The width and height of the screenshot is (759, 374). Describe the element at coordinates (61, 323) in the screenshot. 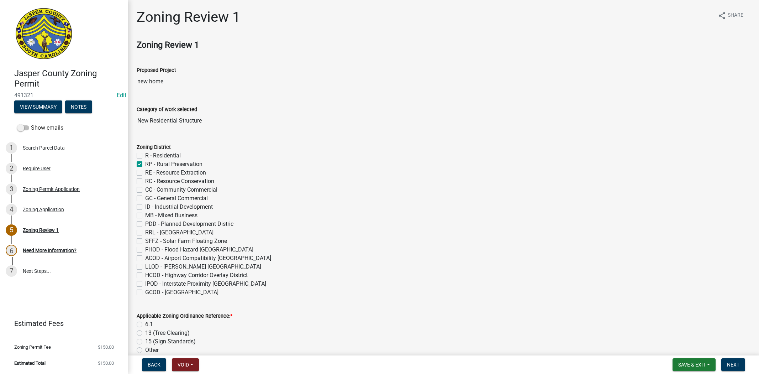

I see `a: Estimated Fees` at that location.